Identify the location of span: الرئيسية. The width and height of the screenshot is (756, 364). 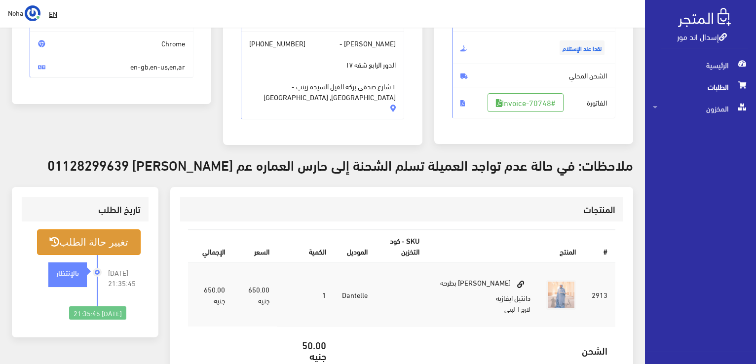
(701, 65).